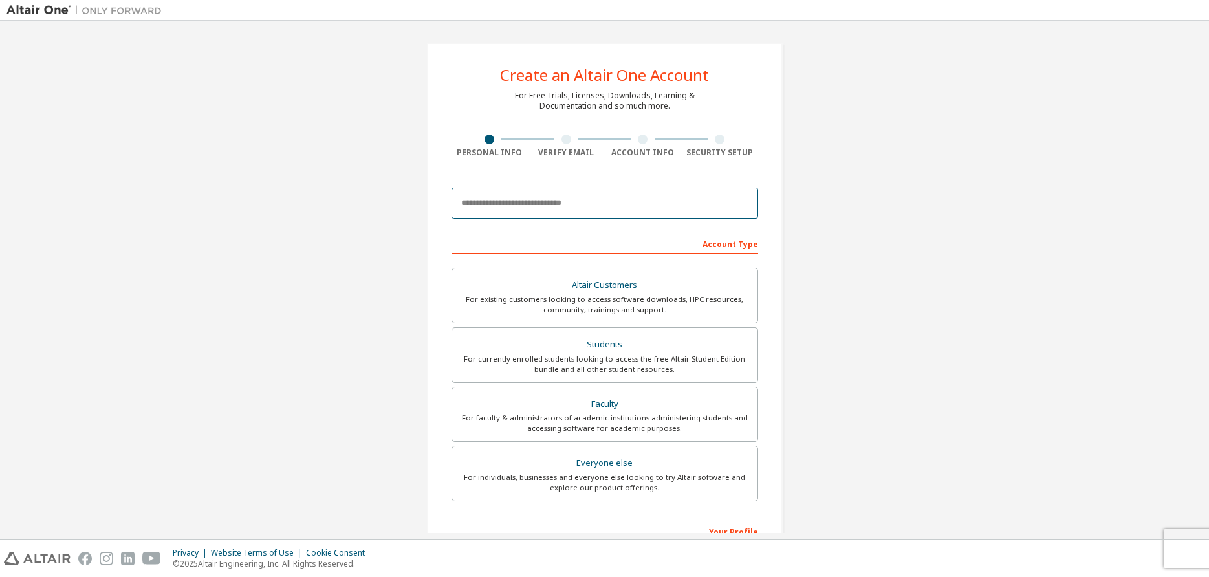 This screenshot has height=577, width=1209. What do you see at coordinates (605, 531) in the screenshot?
I see `div: Your Profile` at bounding box center [605, 531].